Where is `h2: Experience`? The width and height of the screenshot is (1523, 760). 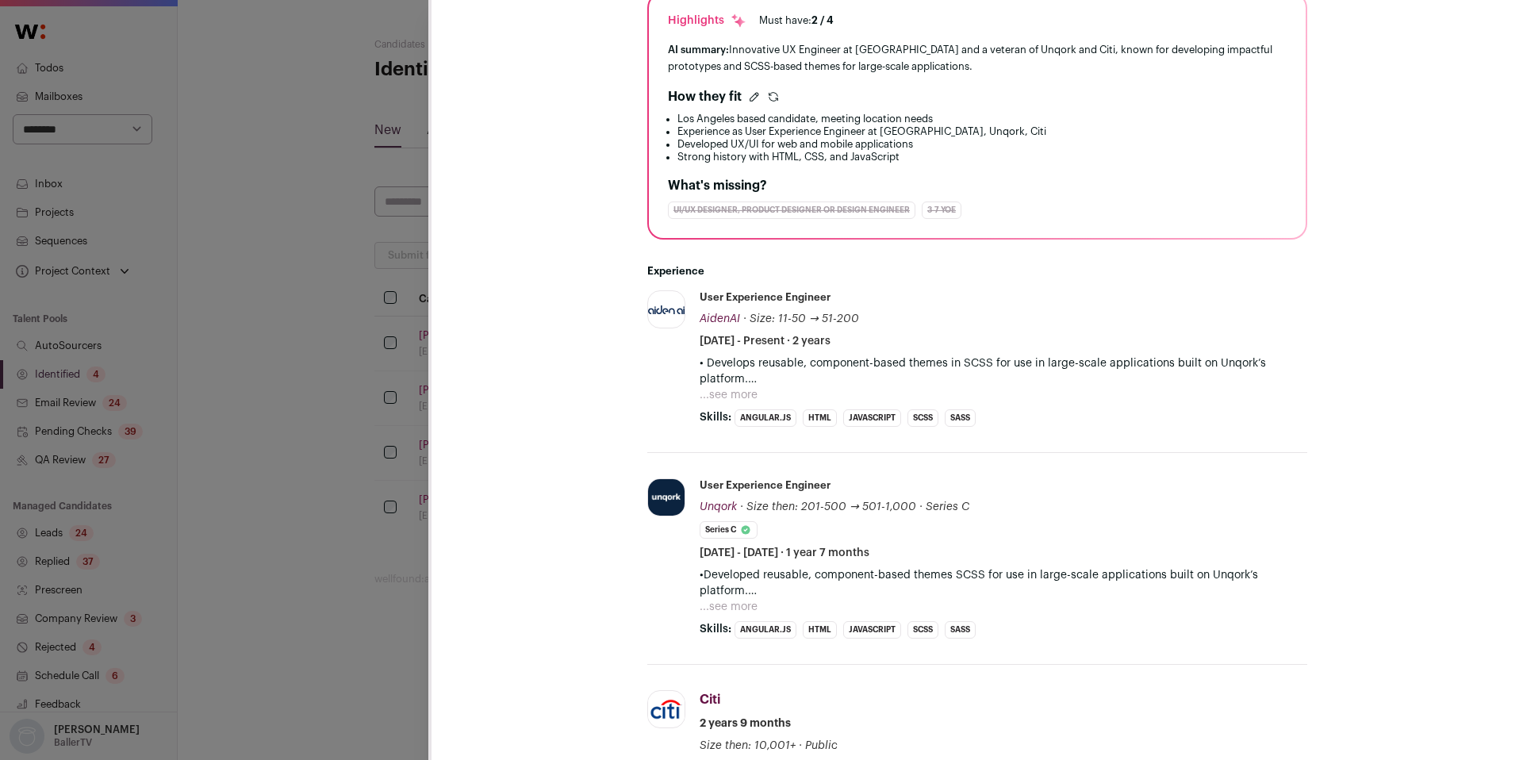
h2: Experience is located at coordinates (977, 271).